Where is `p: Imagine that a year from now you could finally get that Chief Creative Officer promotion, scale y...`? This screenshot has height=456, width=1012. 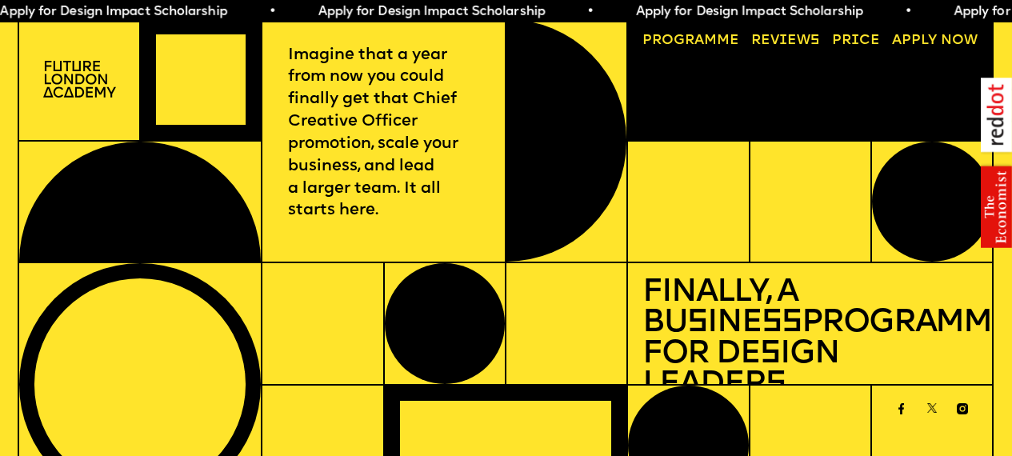 p: Imagine that a year from now you could finally get that Chief Creative Officer promotion, scale y... is located at coordinates (383, 134).